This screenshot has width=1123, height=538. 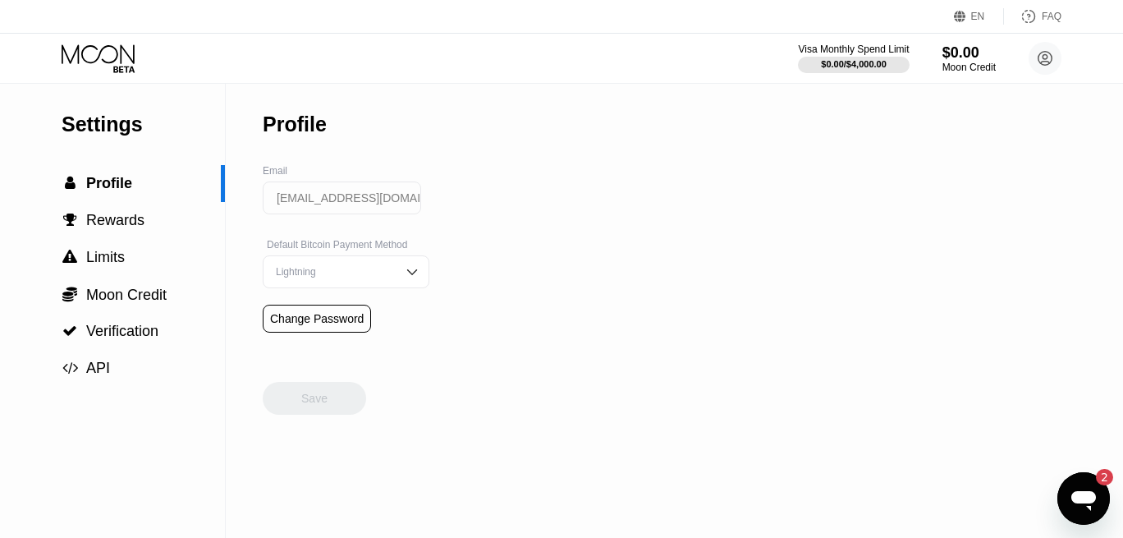 I want to click on span: Profile, so click(x=109, y=183).